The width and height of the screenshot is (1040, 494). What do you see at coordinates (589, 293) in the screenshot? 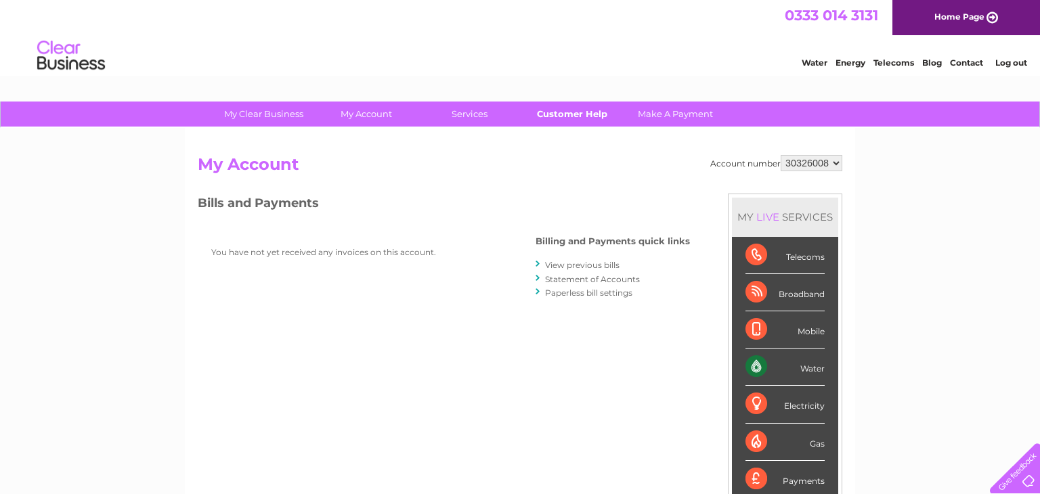
I see `a: Paperless bill settings` at bounding box center [589, 293].